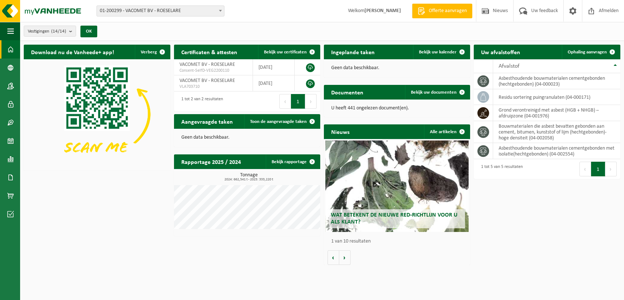 Image resolution: width=624 pixels, height=300 pixels. What do you see at coordinates (340, 131) in the screenshot?
I see `h2: Nieuws` at bounding box center [340, 131].